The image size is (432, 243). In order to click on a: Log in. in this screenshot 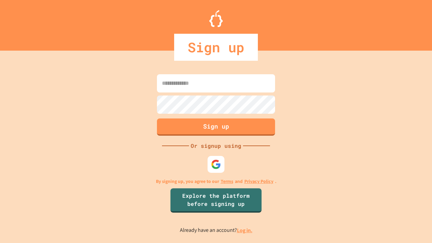, I will do `click(245, 230)`.